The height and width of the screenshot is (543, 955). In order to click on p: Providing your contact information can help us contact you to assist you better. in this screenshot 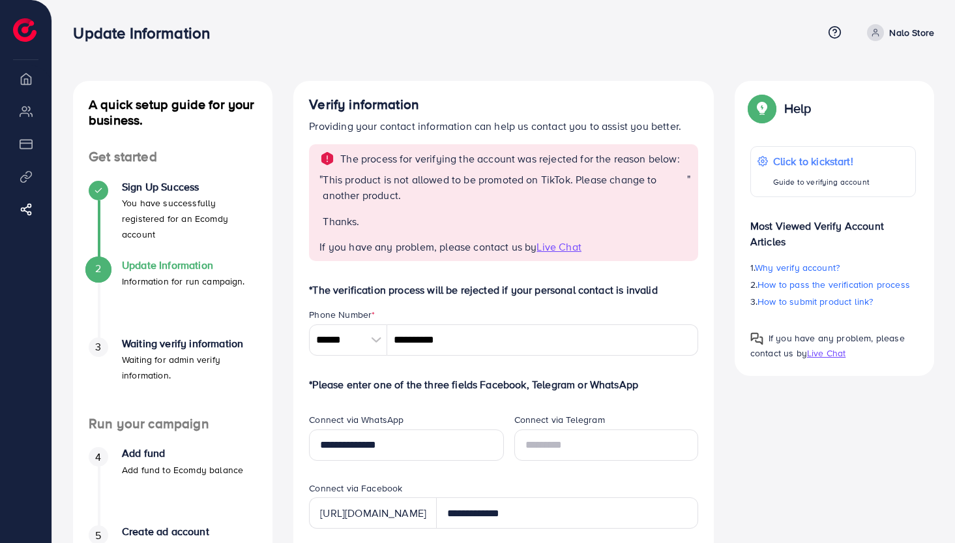, I will do `click(503, 126)`.